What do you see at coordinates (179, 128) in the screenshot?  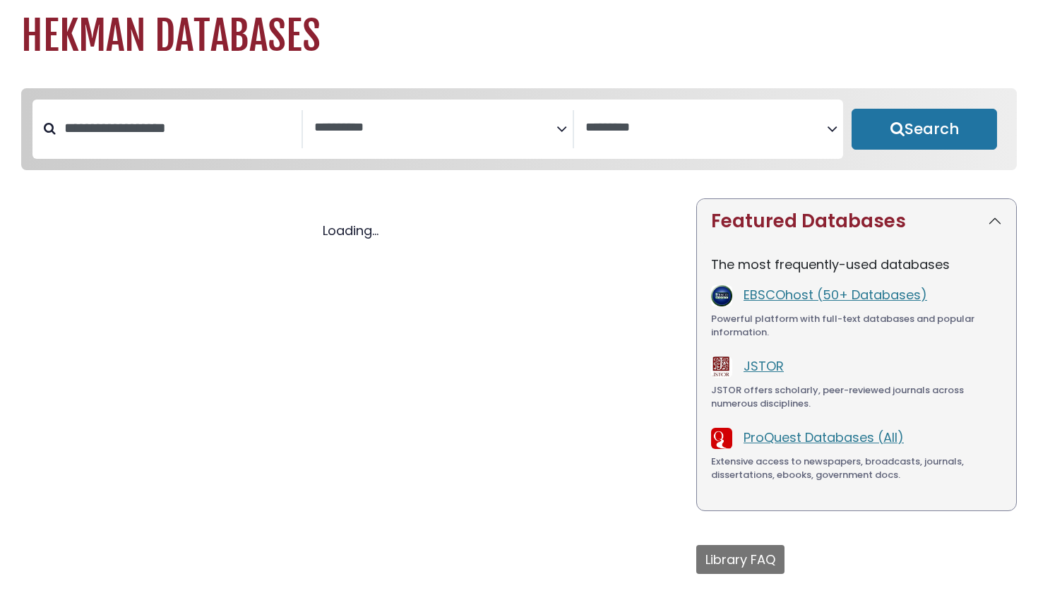 I see `input: Search database by title or keyword` at bounding box center [179, 128].